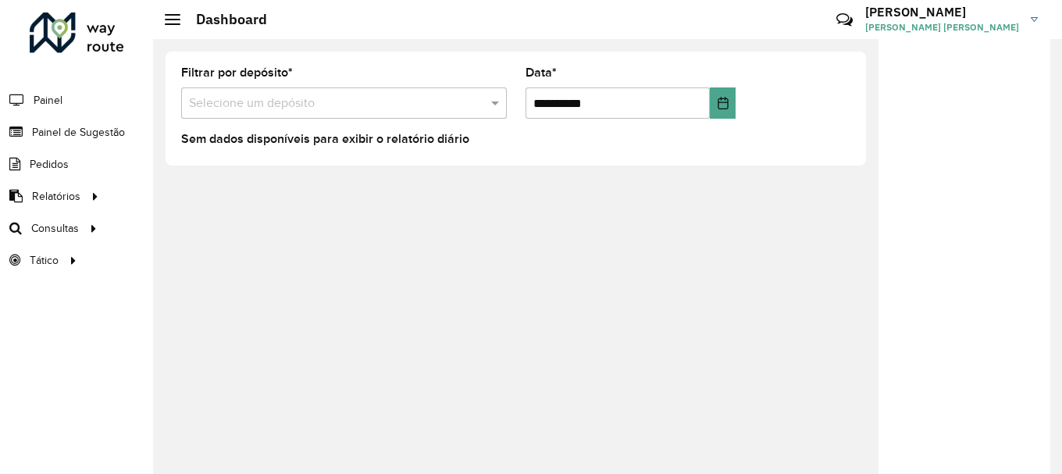  What do you see at coordinates (223, 20) in the screenshot?
I see `h2: Dashboard` at bounding box center [223, 20].